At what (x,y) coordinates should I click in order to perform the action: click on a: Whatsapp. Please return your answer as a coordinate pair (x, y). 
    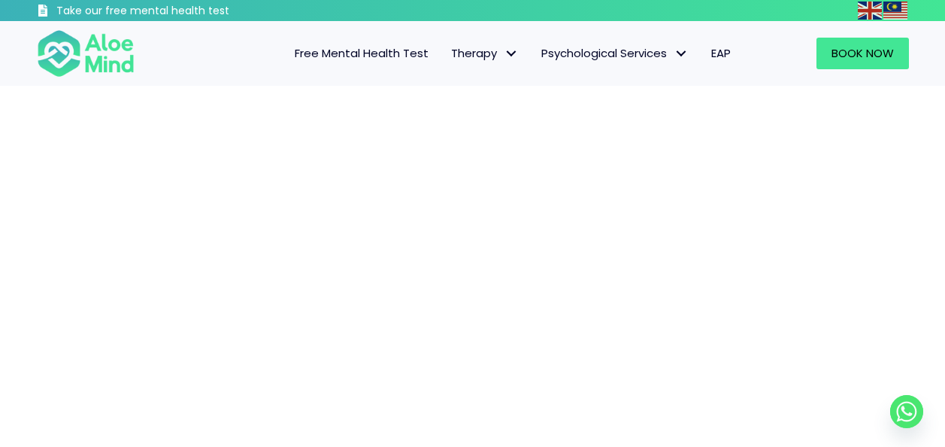
    Looking at the image, I should click on (907, 411).